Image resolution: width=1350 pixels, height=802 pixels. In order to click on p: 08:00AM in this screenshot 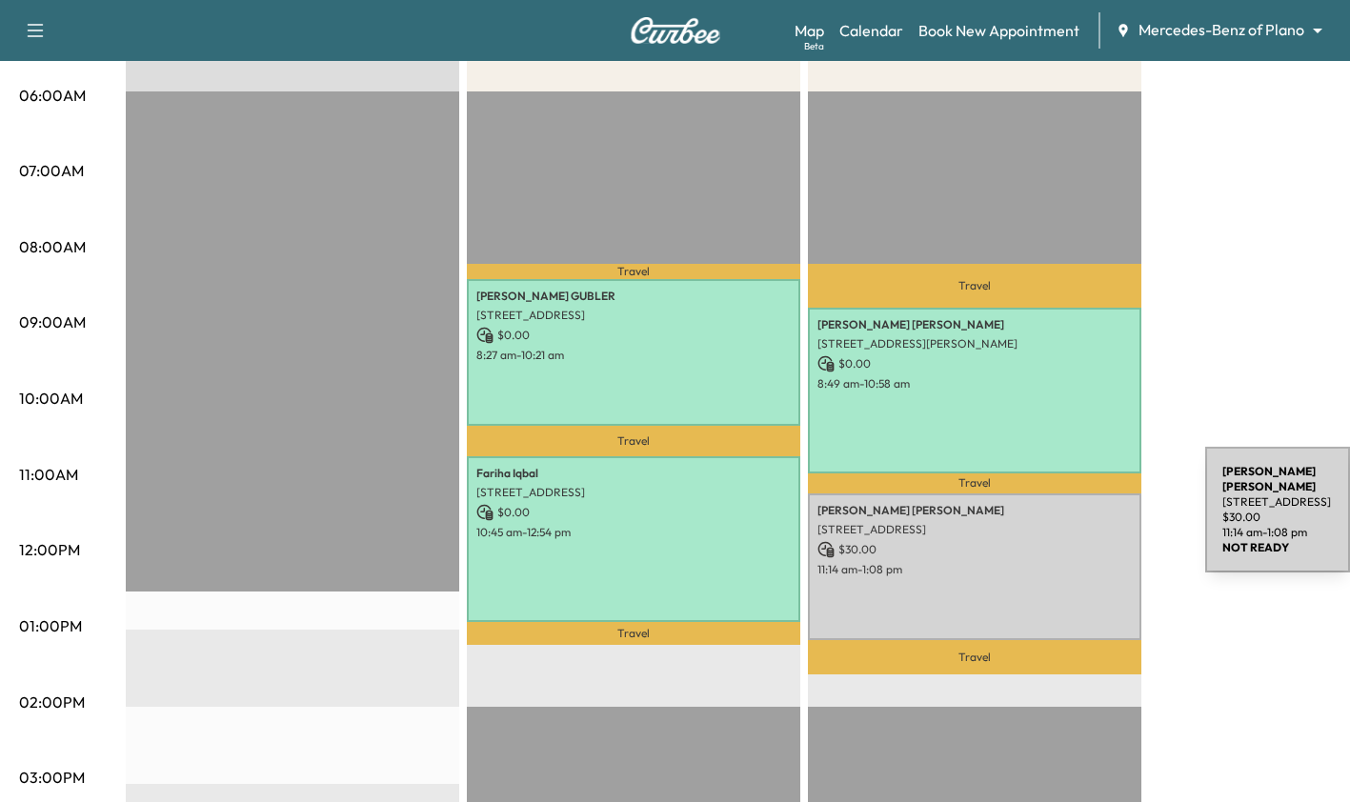, I will do `click(52, 247)`.